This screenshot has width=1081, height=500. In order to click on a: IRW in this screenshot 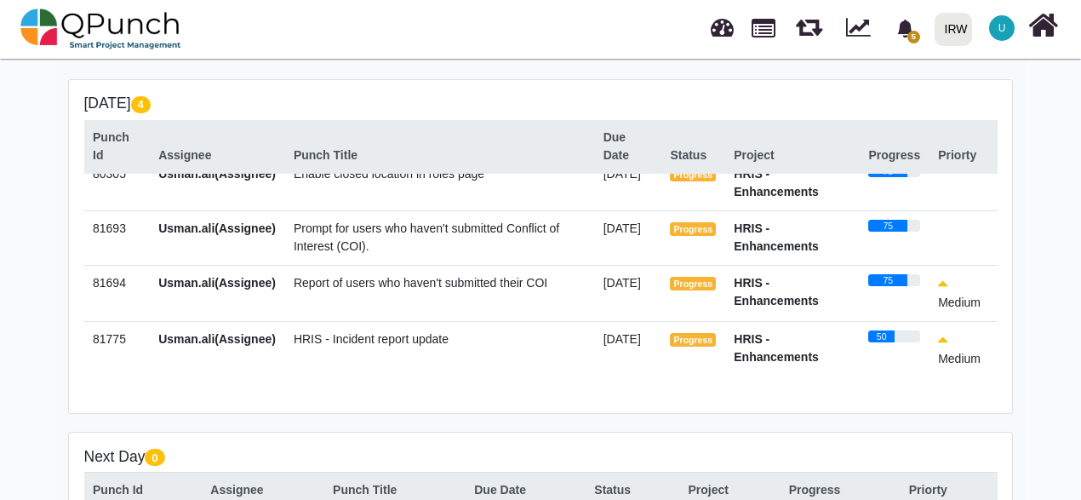, I will do `click(952, 29)`.